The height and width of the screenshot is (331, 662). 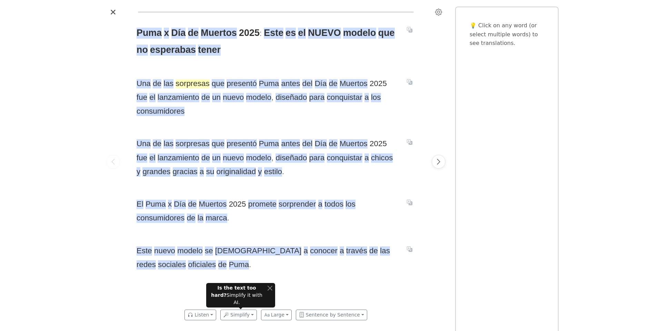 What do you see at coordinates (234, 291) in the screenshot?
I see `strong: Is the text too hard?` at bounding box center [234, 291].